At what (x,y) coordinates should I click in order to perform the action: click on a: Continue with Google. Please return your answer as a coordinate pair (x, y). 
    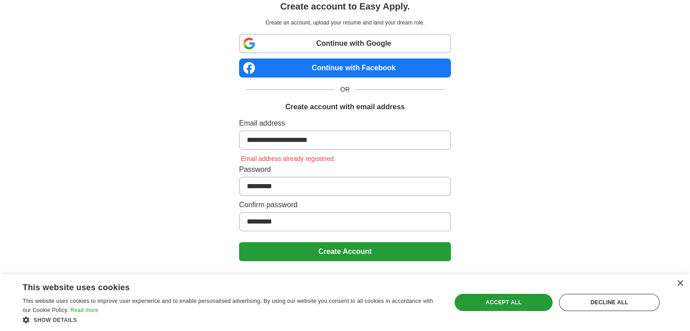
    Looking at the image, I should click on (345, 44).